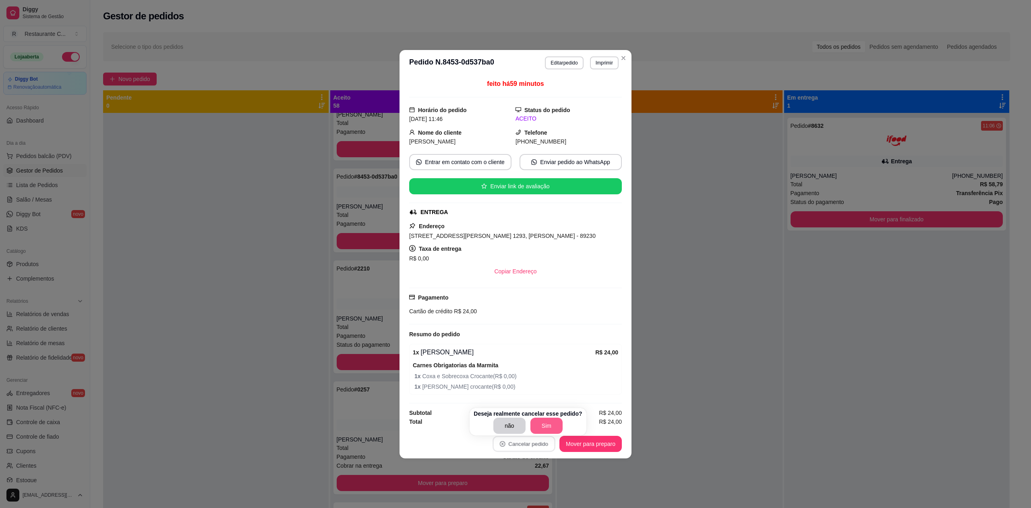  Describe the element at coordinates (510, 425) in the screenshot. I see `button: não` at that location.